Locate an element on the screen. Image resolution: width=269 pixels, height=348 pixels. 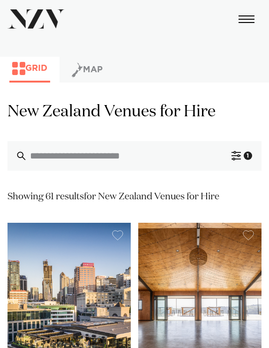
img: nzv-logo.png is located at coordinates (36, 19).